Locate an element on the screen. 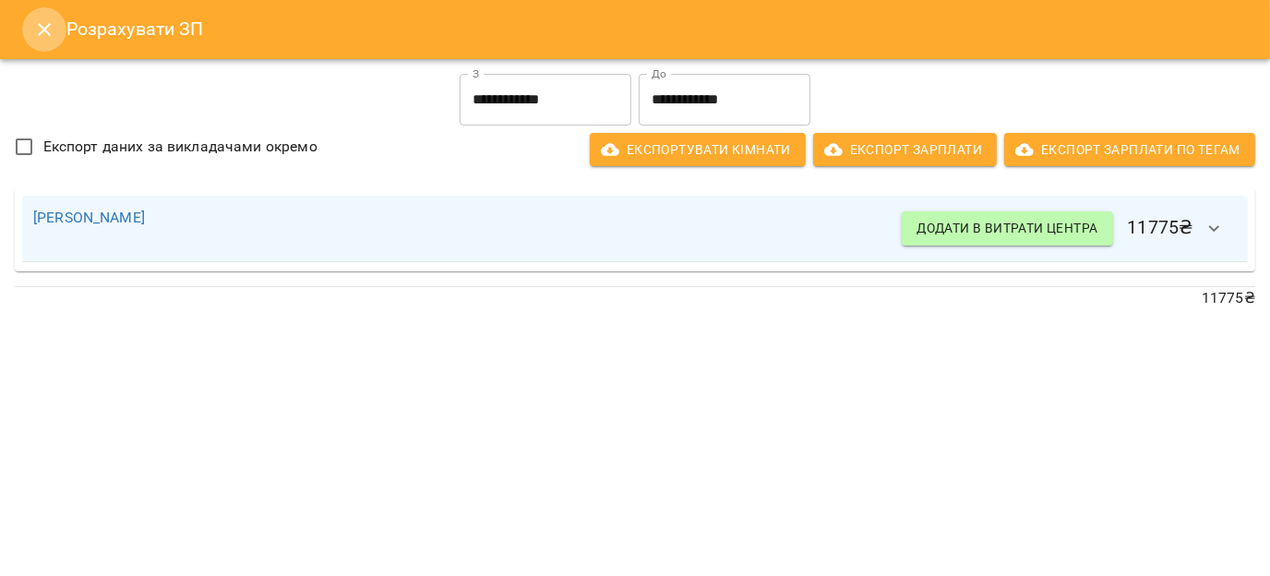  button: Додати в витрати центра is located at coordinates (1007, 228).